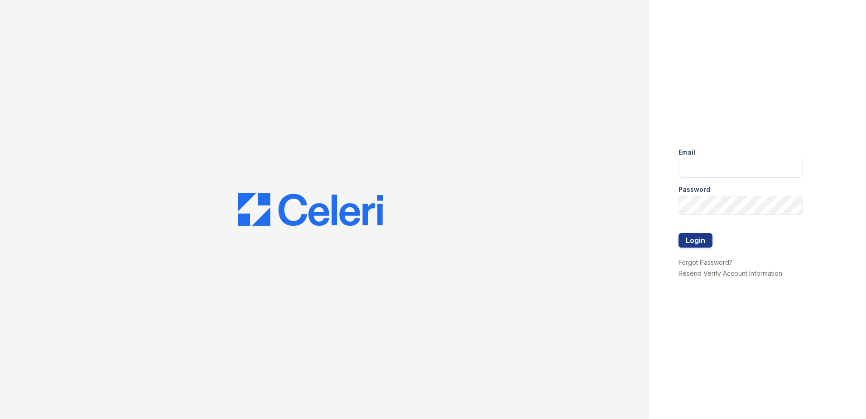  What do you see at coordinates (694, 189) in the screenshot?
I see `label: Password` at bounding box center [694, 189].